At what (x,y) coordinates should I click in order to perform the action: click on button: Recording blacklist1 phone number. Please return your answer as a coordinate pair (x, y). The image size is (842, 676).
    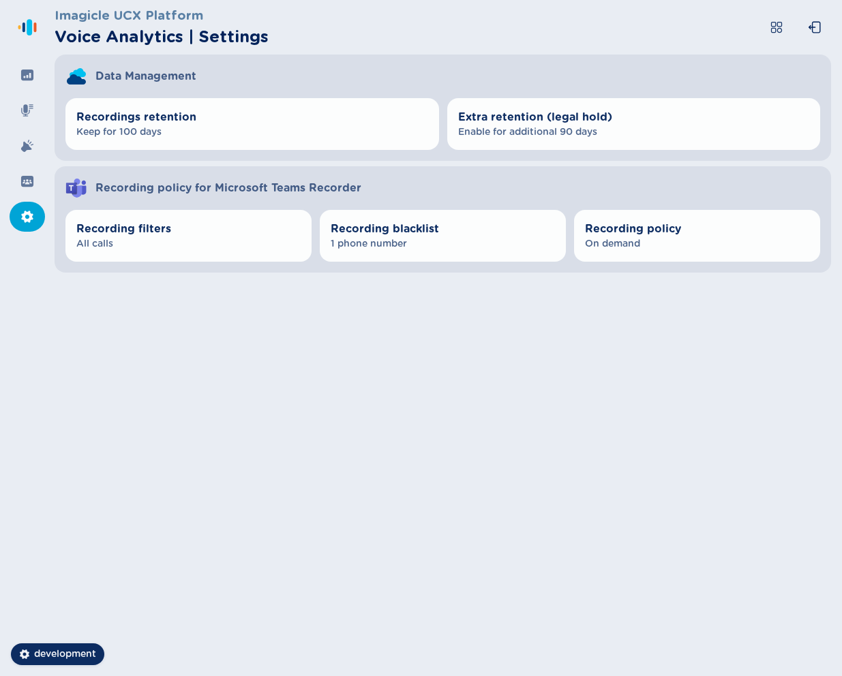
    Looking at the image, I should click on (443, 236).